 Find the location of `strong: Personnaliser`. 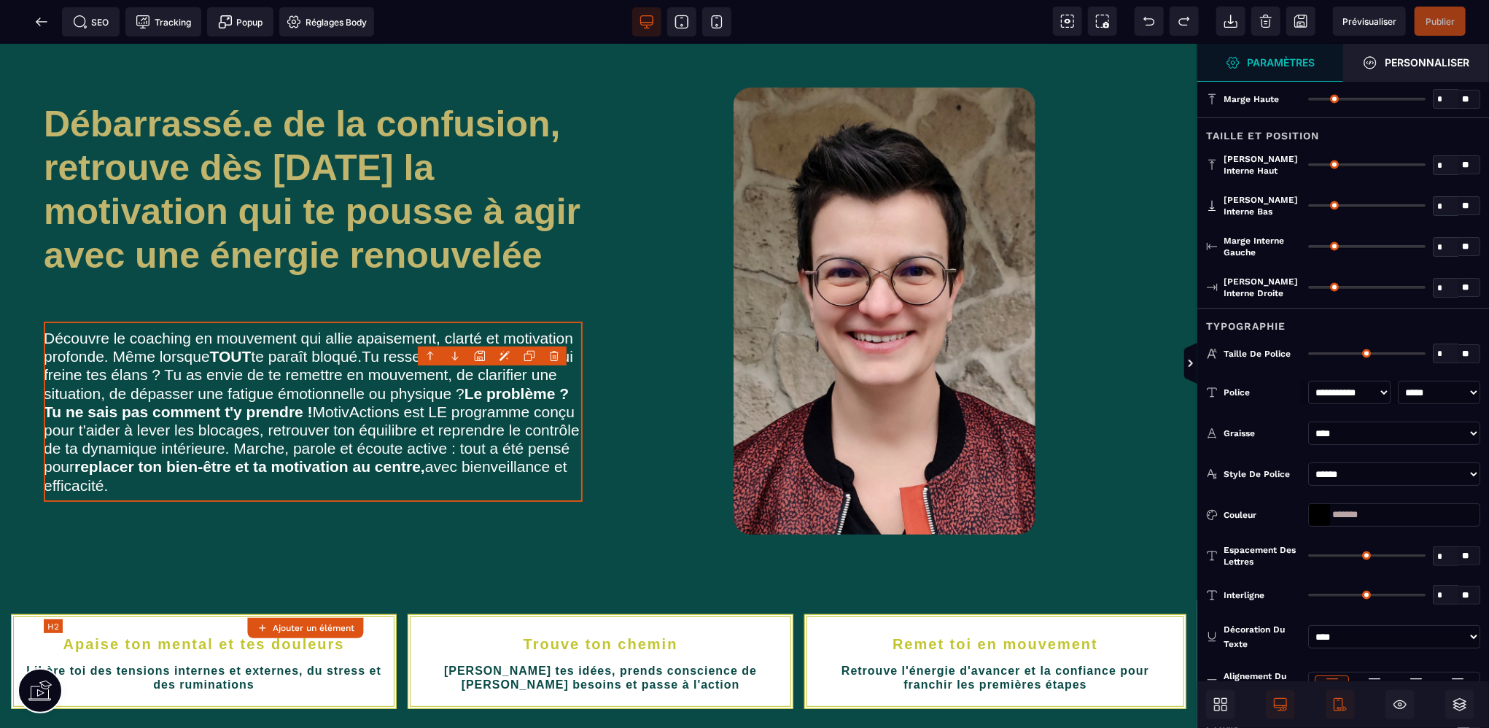

strong: Personnaliser is located at coordinates (1427, 62).